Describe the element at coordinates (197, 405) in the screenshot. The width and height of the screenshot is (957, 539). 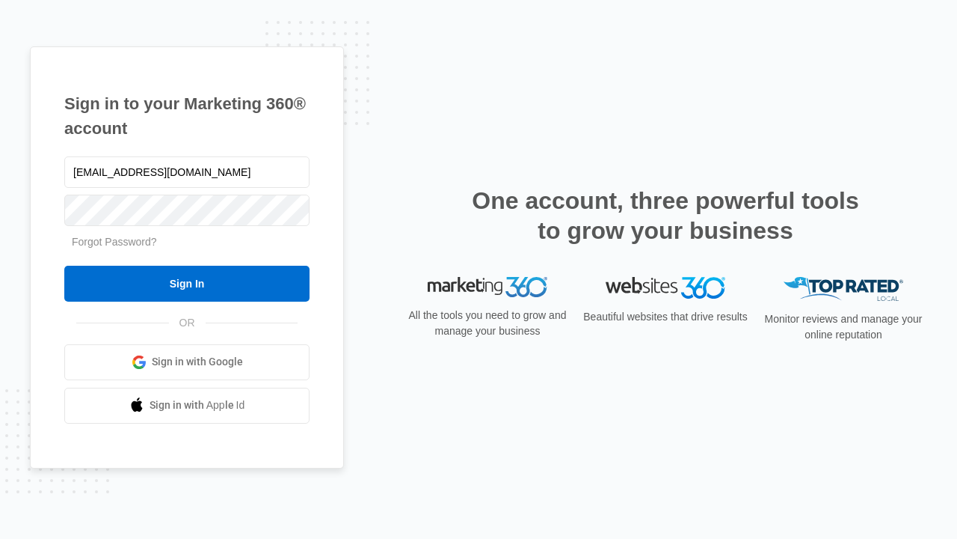
I see `span: Sign in with Apple Id` at that location.